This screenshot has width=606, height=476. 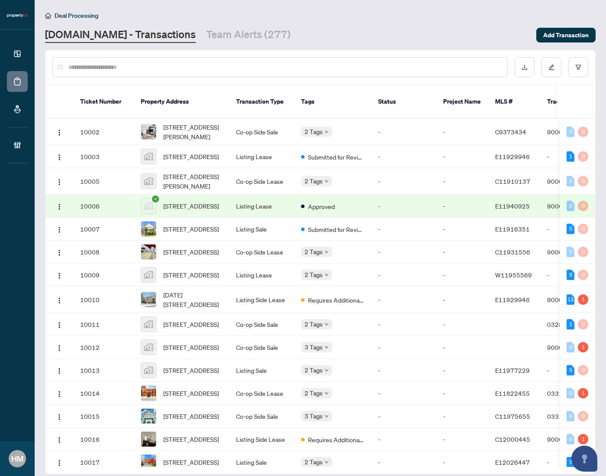 What do you see at coordinates (262, 347) in the screenshot?
I see `td: Co-op Side Sale` at bounding box center [262, 347].